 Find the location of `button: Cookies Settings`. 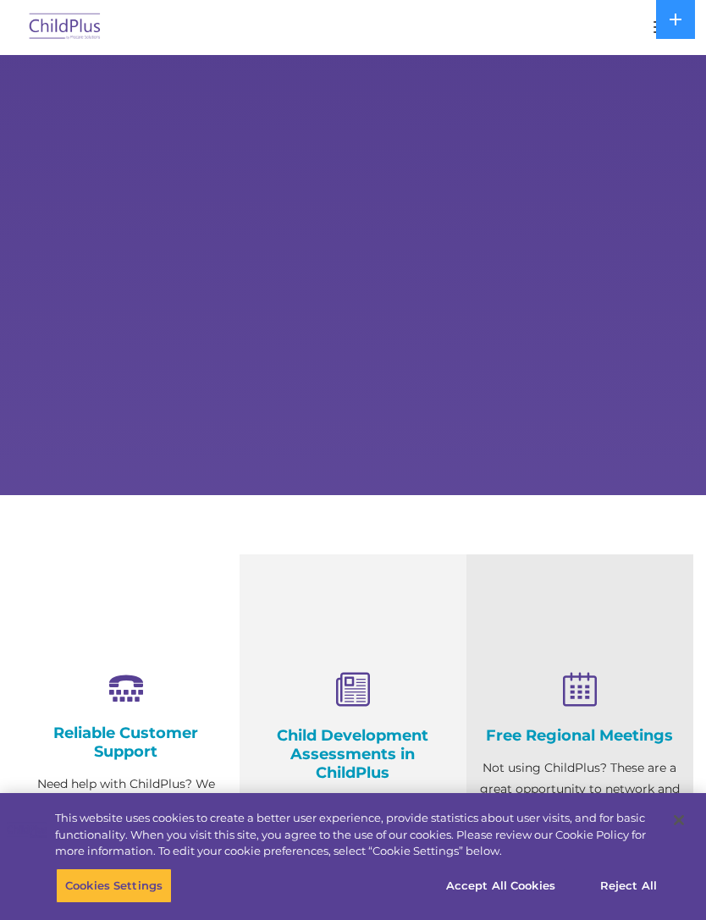

button: Cookies Settings is located at coordinates (113, 886).